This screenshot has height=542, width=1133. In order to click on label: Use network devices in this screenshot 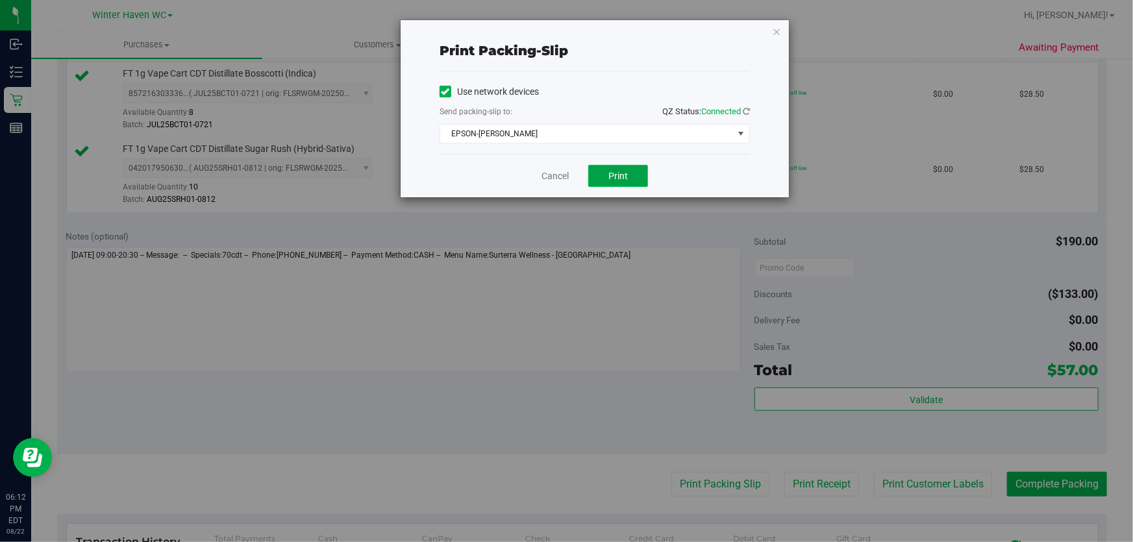, I will do `click(489, 92)`.